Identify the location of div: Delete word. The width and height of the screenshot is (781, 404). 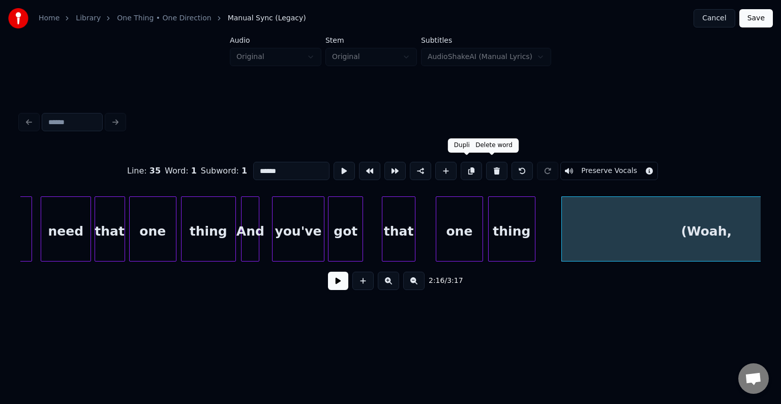
(494, 145).